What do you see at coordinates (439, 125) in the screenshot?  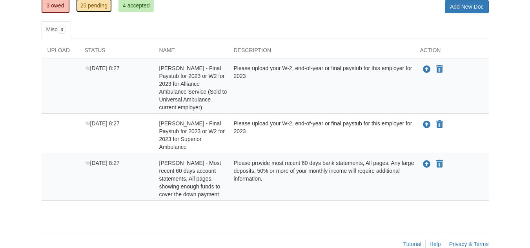 I see `button: Declare William Jackson - Final Paystub for 2023 or W2 for 2023 for Superior Ambulance not applic...` at bounding box center [439, 125].